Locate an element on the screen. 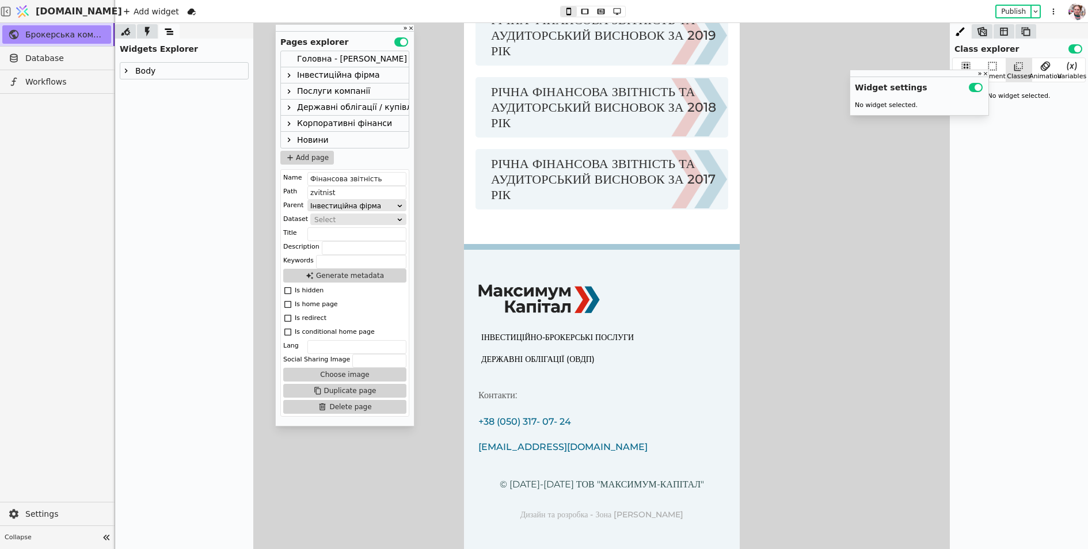 The height and width of the screenshot is (549, 1088). a: Workflows is located at coordinates (56, 82).